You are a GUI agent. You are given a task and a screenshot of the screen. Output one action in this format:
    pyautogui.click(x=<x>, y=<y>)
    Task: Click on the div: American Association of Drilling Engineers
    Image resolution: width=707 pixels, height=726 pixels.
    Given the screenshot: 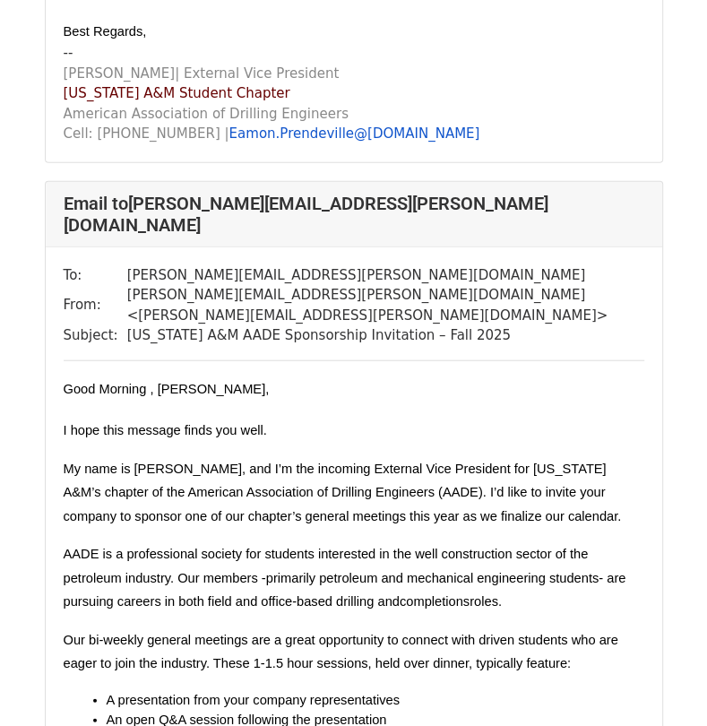 What is the action you would take?
    pyautogui.click(x=354, y=114)
    